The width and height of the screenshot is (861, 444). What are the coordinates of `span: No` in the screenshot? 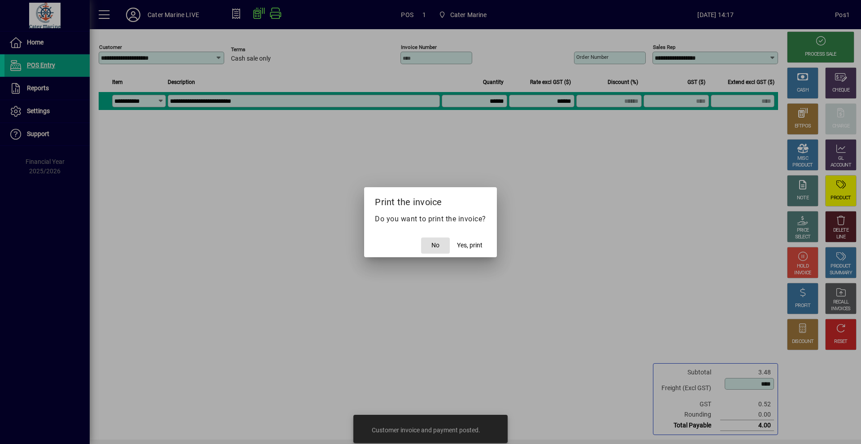 It's located at (436, 245).